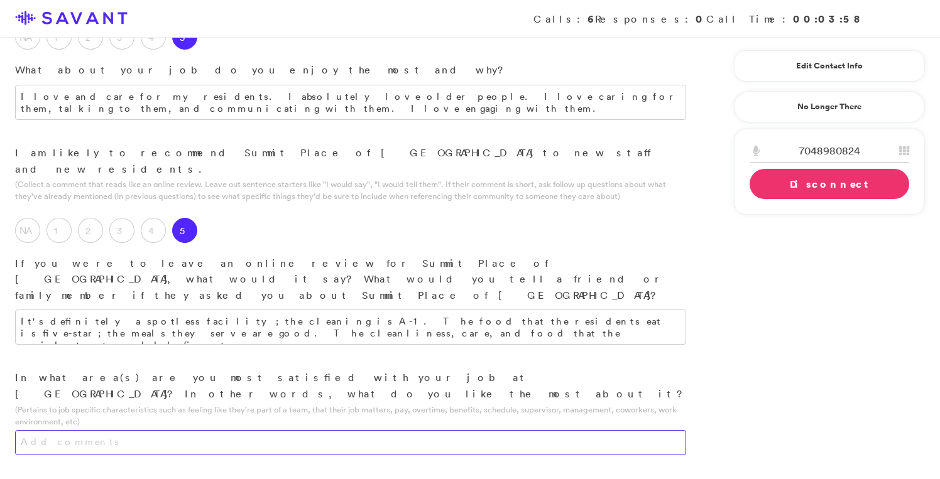 This screenshot has width=940, height=479. I want to click on strong: 6, so click(591, 19).